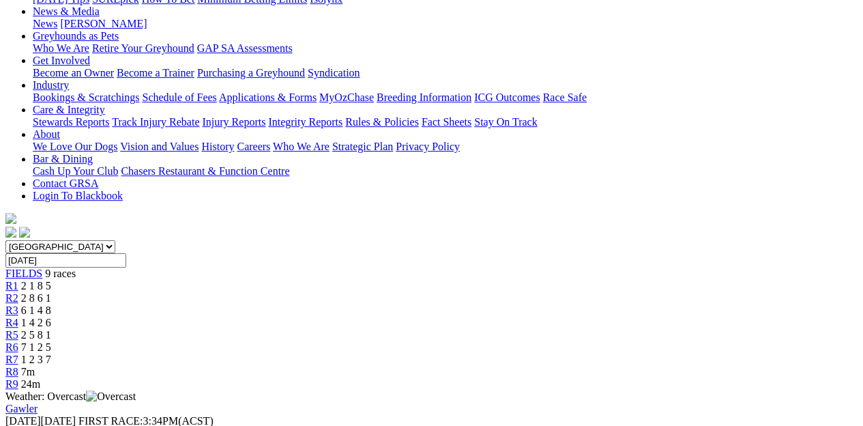 The image size is (863, 426). What do you see at coordinates (11, 218) in the screenshot?
I see `img: logo-grsa-white.png` at bounding box center [11, 218].